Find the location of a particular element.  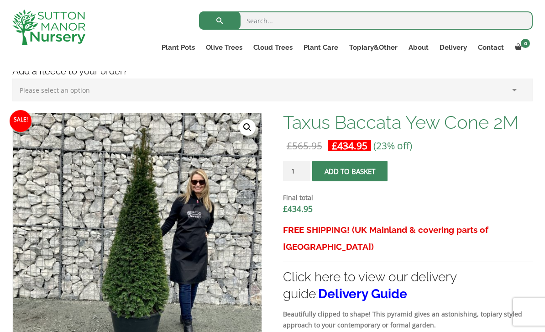

dt: Final total is located at coordinates (407, 198).